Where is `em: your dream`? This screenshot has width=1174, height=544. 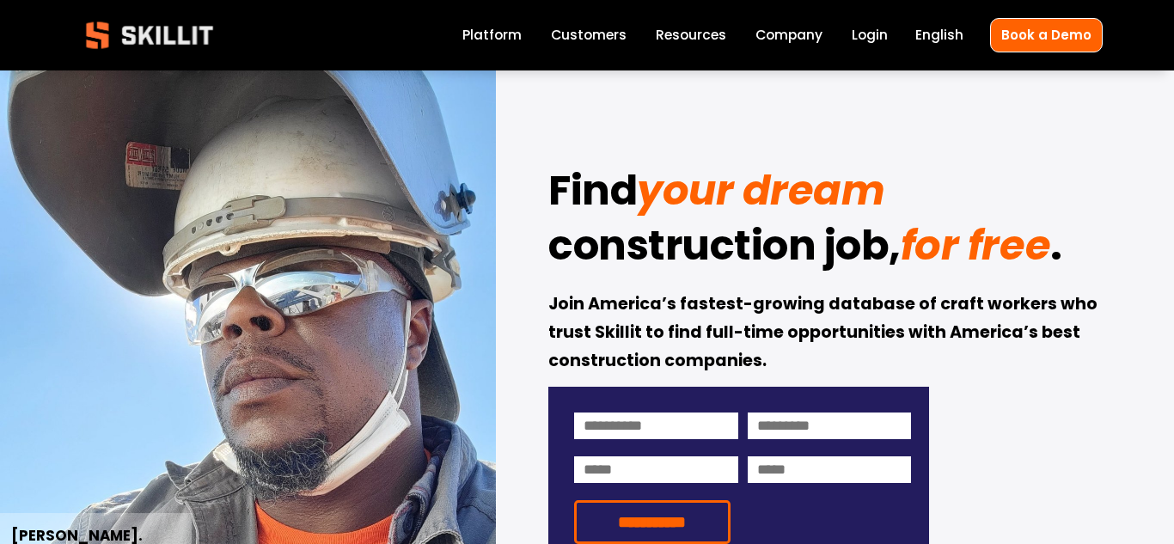 em: your dream is located at coordinates (760, 190).